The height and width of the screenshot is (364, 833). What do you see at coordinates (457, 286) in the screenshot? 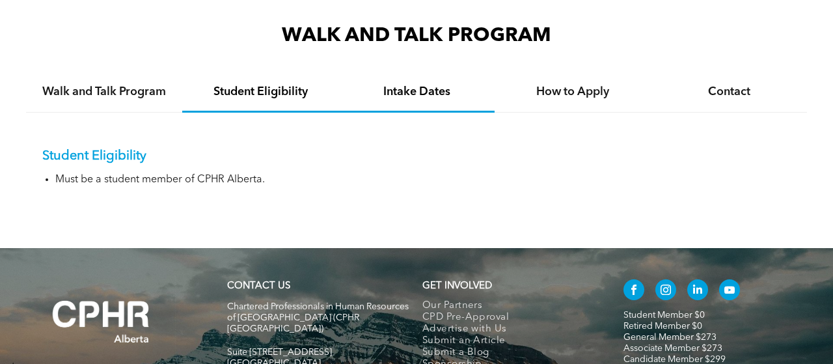
I see `span: GET INVOLVED` at bounding box center [457, 286].